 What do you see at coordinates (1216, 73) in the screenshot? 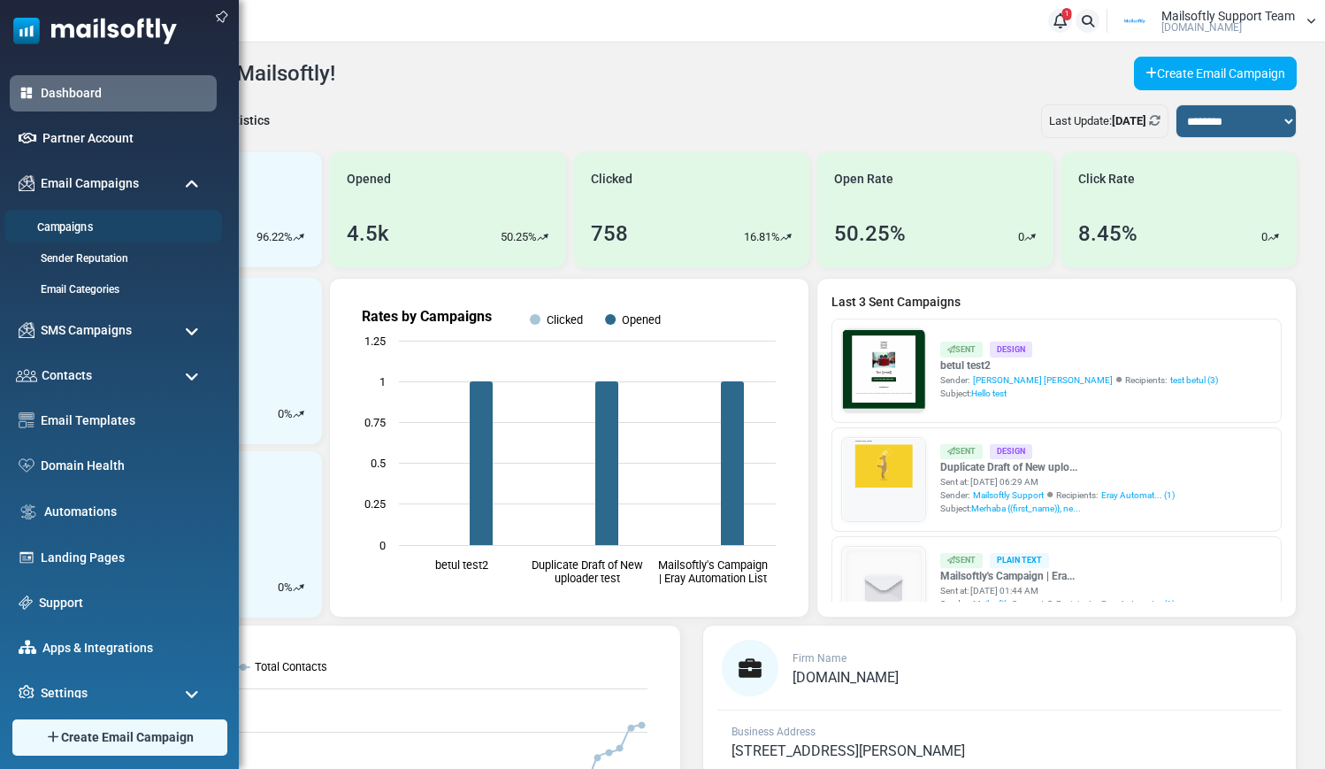
I see `a: Create Email Campaign` at bounding box center [1216, 73].